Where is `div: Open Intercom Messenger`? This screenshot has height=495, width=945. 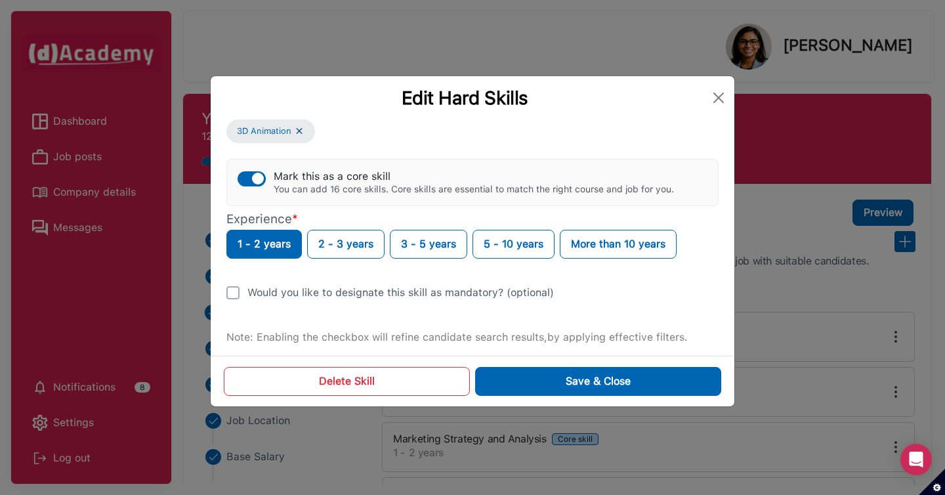
div: Open Intercom Messenger is located at coordinates (916, 460).